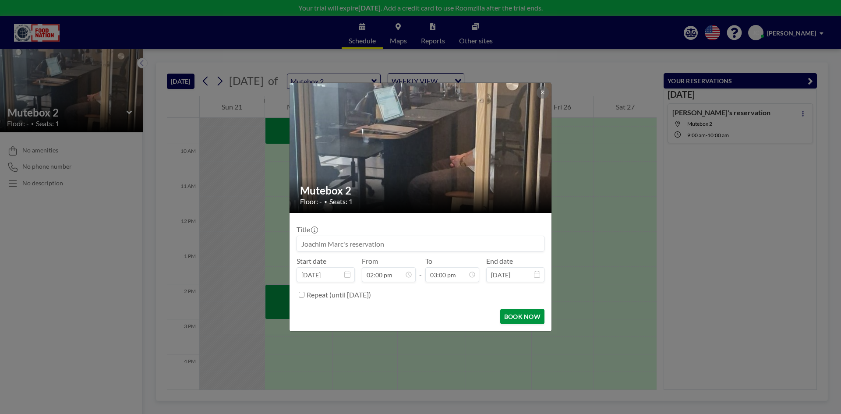 The height and width of the screenshot is (414, 841). What do you see at coordinates (311, 202) in the screenshot?
I see `span: Floor: -` at bounding box center [311, 202].